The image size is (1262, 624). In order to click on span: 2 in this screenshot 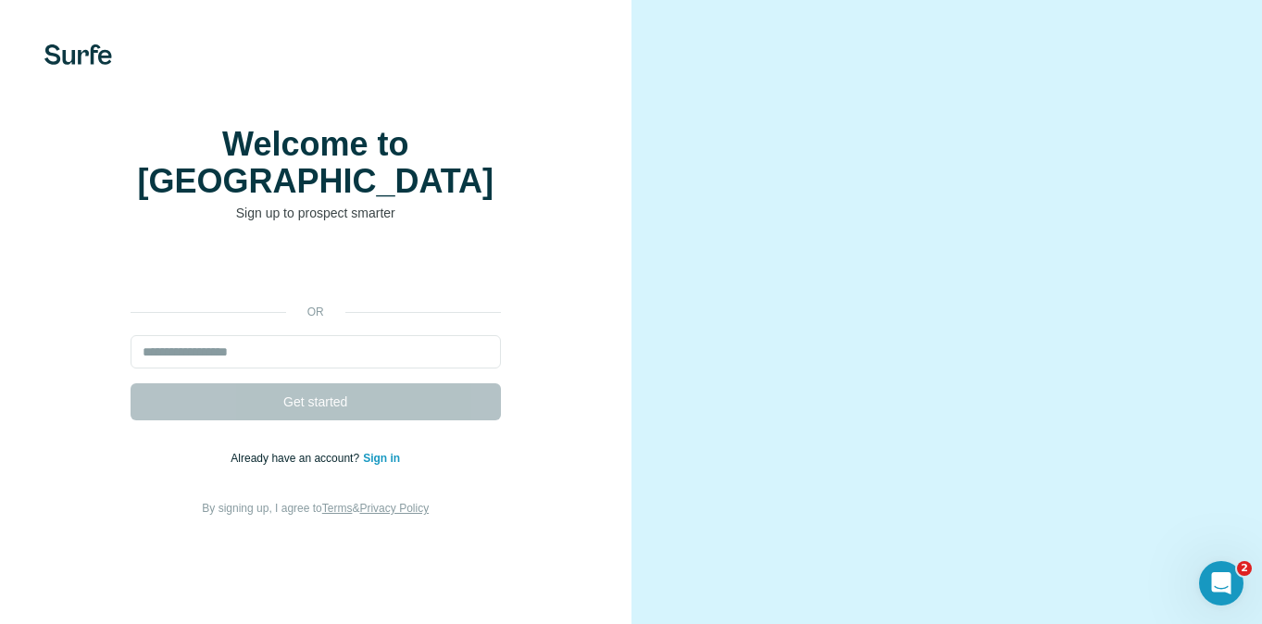, I will do `click(1244, 568)`.